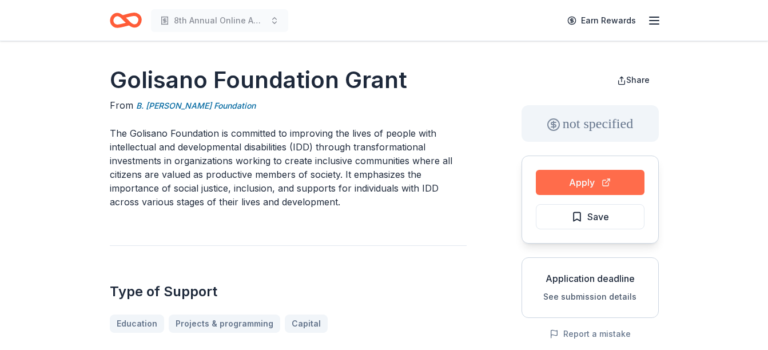 This screenshot has width=768, height=350. I want to click on a: Education, so click(137, 324).